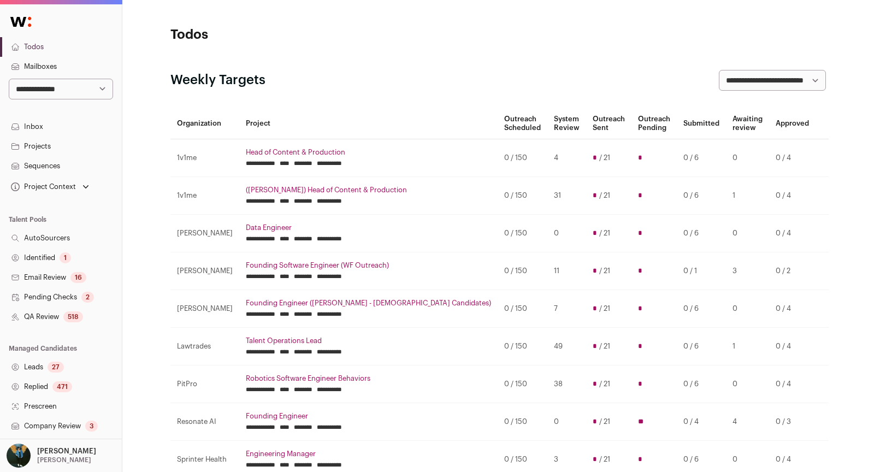  What do you see at coordinates (368, 454) in the screenshot?
I see `a: Engineering Manager` at bounding box center [368, 454].